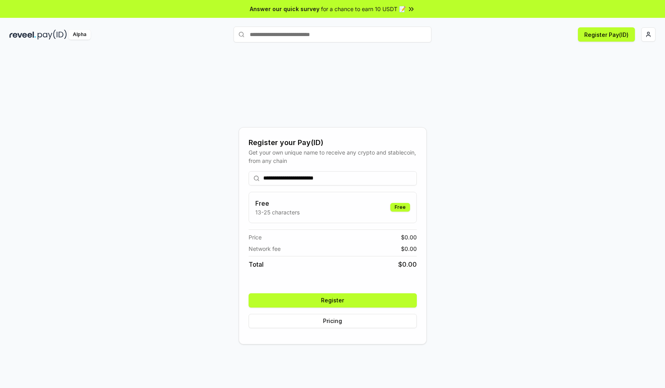 This screenshot has height=388, width=665. I want to click on span: Total, so click(256, 264).